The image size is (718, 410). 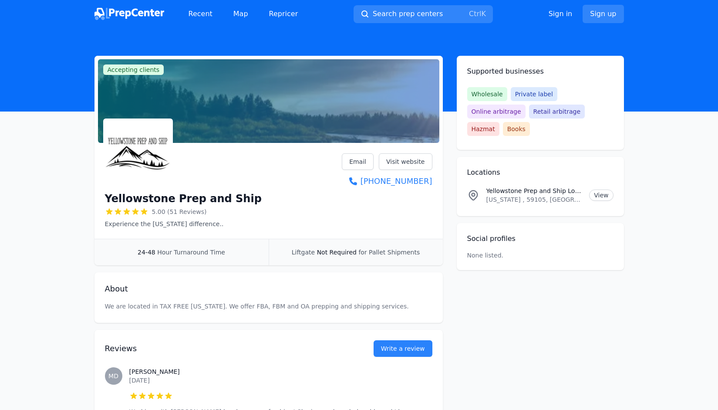 What do you see at coordinates (487, 94) in the screenshot?
I see `span: Wholesale` at bounding box center [487, 94].